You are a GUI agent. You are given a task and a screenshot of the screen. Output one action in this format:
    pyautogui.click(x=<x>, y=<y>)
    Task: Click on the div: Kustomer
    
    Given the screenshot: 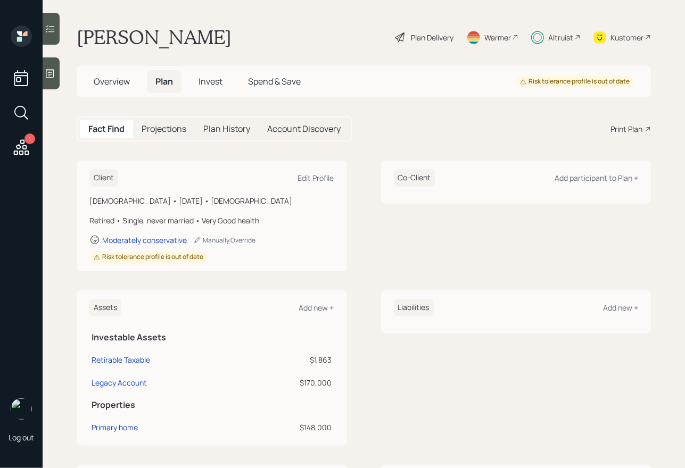 What is the action you would take?
    pyautogui.click(x=627, y=37)
    